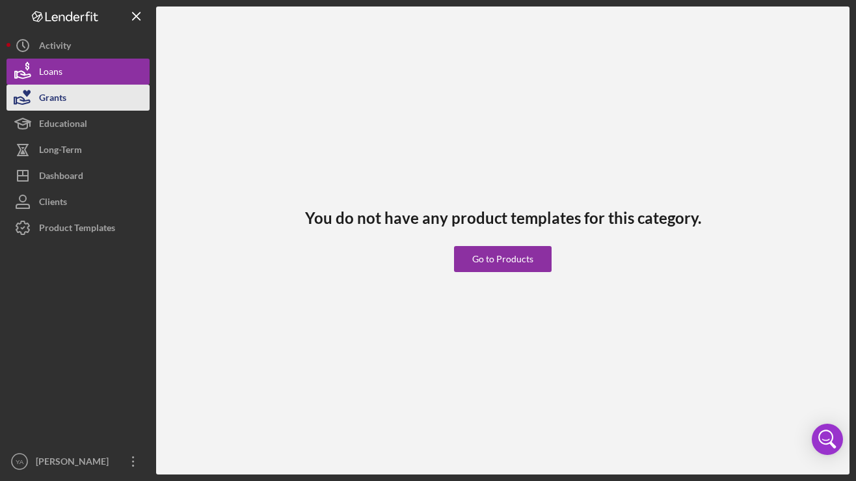  What do you see at coordinates (78, 72) in the screenshot?
I see `button: Loans` at bounding box center [78, 72].